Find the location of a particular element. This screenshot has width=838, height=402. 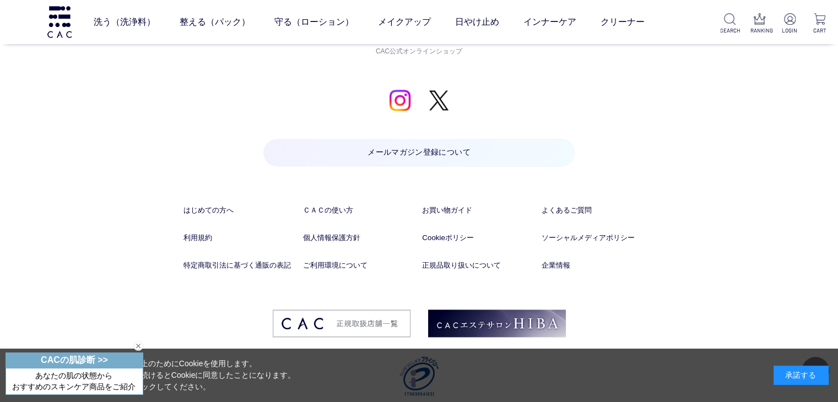

a: Cookieポリシー is located at coordinates (478, 238).